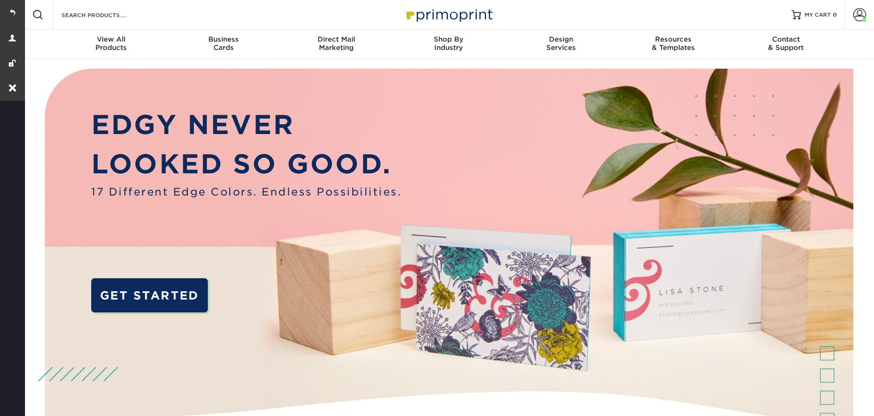 The height and width of the screenshot is (416, 874). I want to click on div: & Support, so click(785, 43).